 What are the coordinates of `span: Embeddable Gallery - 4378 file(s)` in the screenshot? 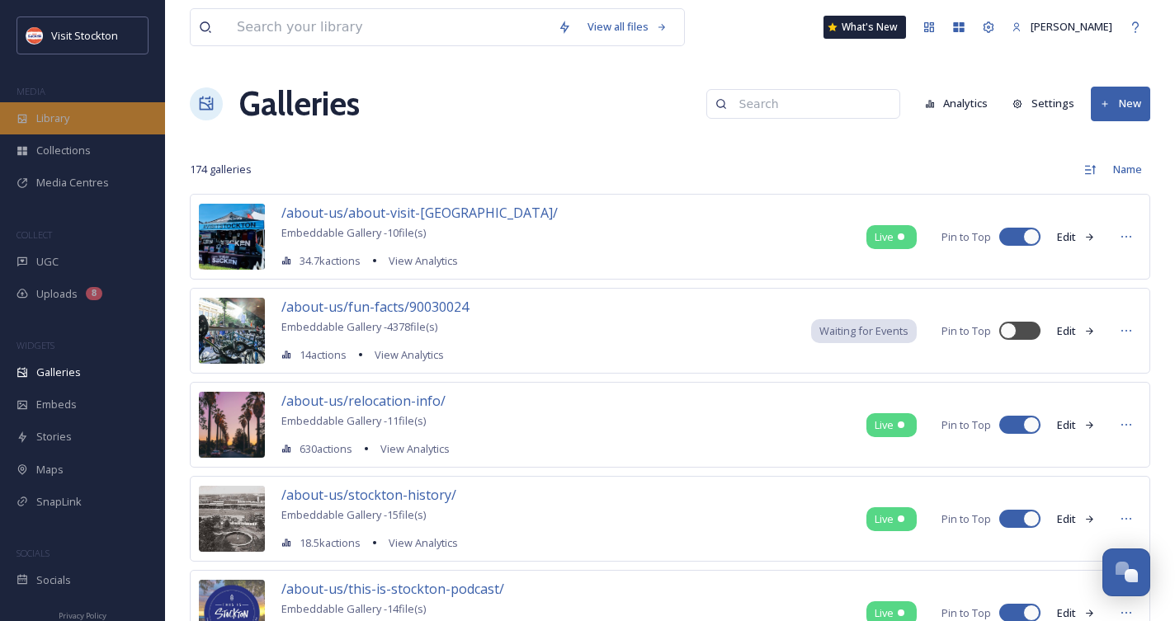 It's located at (359, 327).